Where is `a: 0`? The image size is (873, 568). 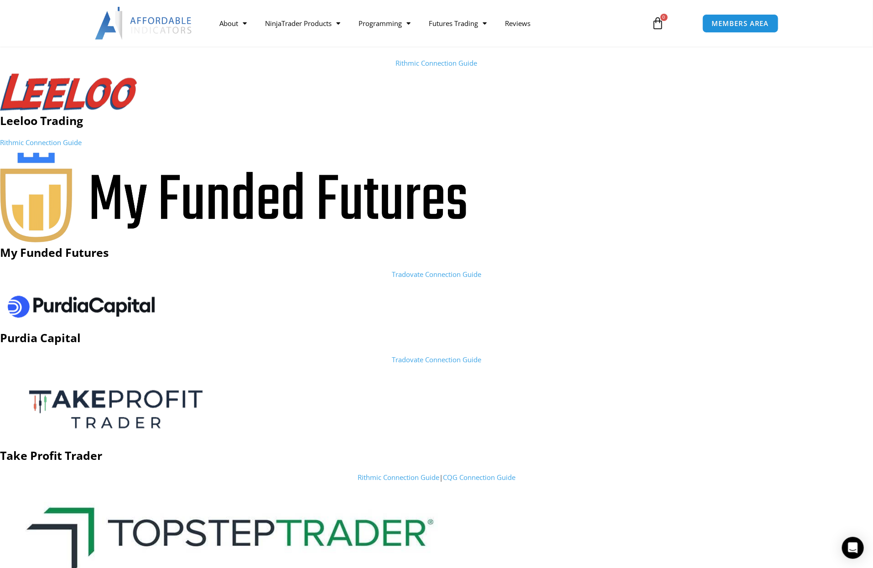 a: 0 is located at coordinates (658, 23).